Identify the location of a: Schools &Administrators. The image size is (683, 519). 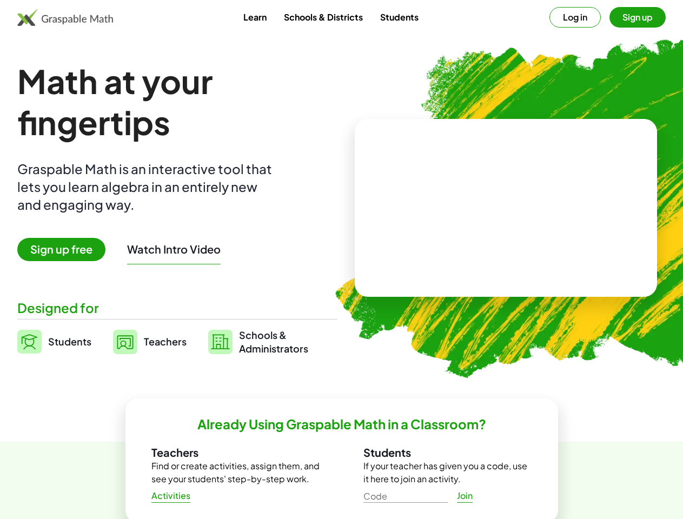
(258, 342).